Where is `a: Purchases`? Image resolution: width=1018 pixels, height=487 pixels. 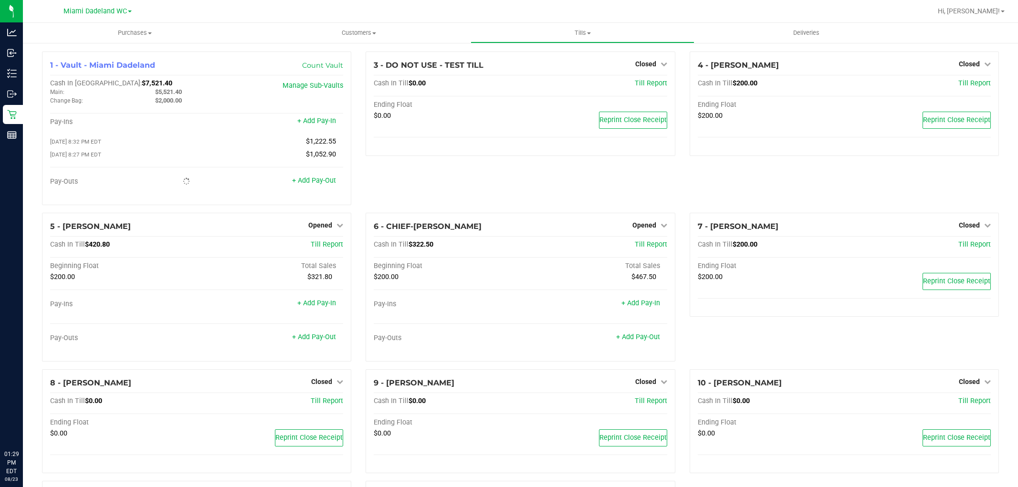
a: Purchases is located at coordinates (135, 33).